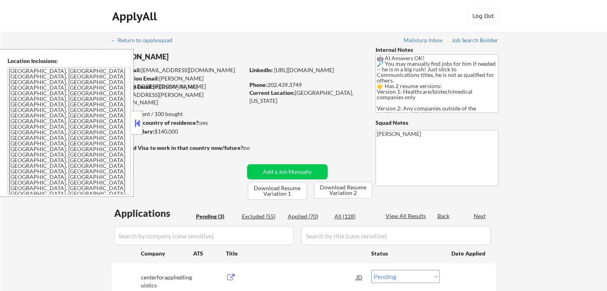 Image resolution: width=607 pixels, height=291 pixels. Describe the element at coordinates (407, 216) in the screenshot. I see `div: View All Results` at that location.